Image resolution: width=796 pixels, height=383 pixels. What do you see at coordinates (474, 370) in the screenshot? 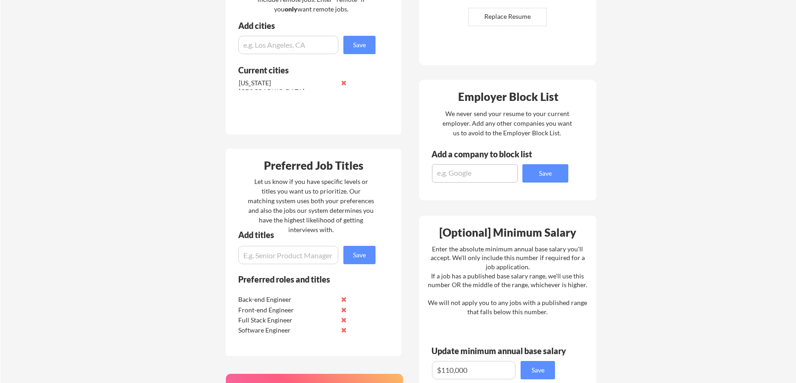
I see `input: E.g. $100,000` at bounding box center [474, 370].